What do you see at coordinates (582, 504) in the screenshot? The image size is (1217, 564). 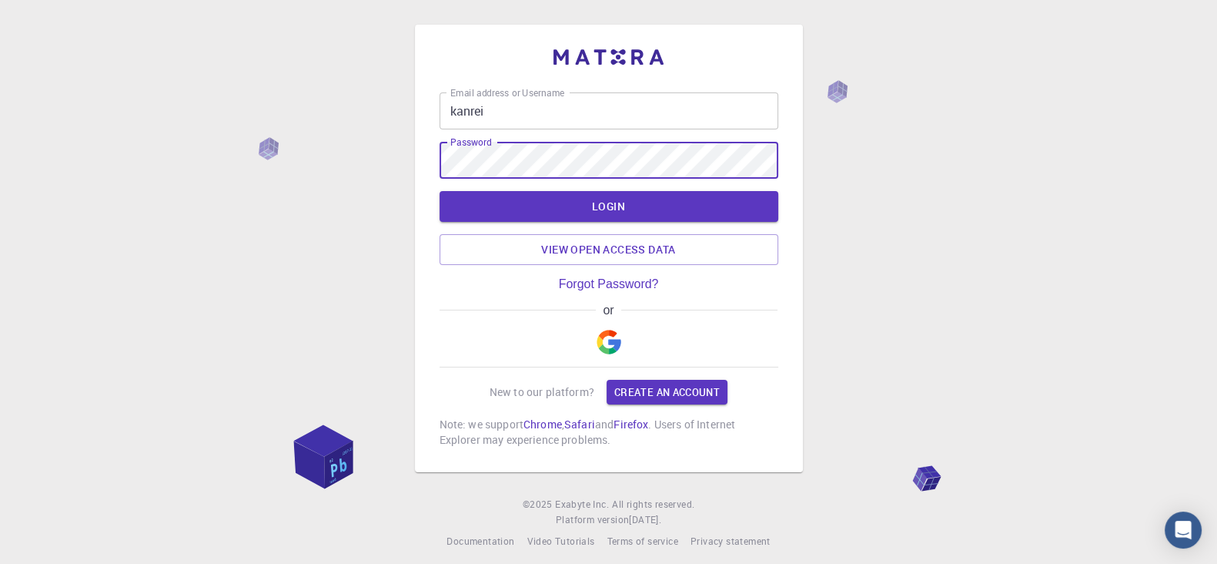 I see `a: Exabyte Inc.` at bounding box center [582, 504].